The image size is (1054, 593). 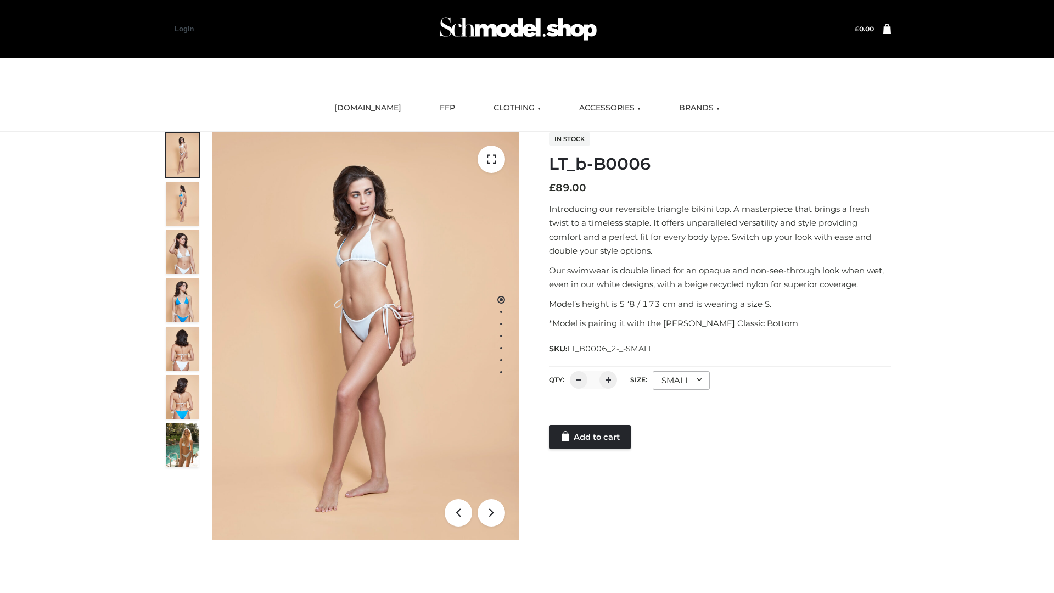 I want to click on p: Model’s height is 5 ‘8 / 173 cm and is wearing a size S., so click(x=720, y=304).